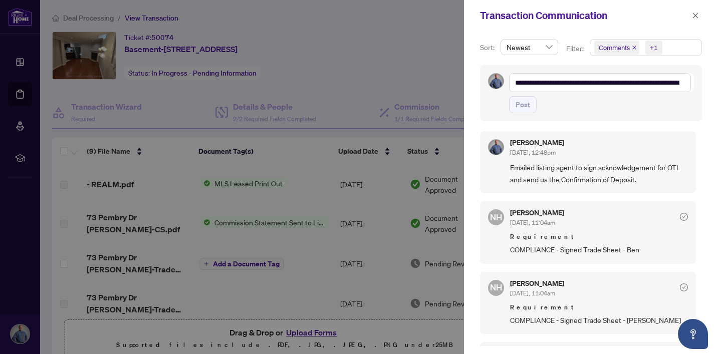 The width and height of the screenshot is (718, 354). Describe the element at coordinates (576, 49) in the screenshot. I see `p: Filter:` at that location.